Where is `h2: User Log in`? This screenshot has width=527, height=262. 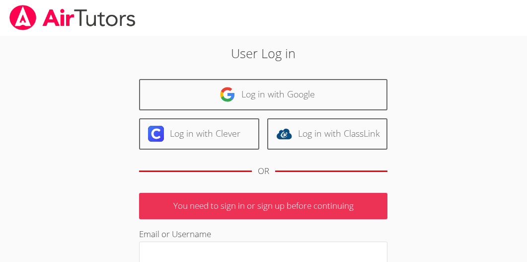 h2: User Log in is located at coordinates (264, 53).